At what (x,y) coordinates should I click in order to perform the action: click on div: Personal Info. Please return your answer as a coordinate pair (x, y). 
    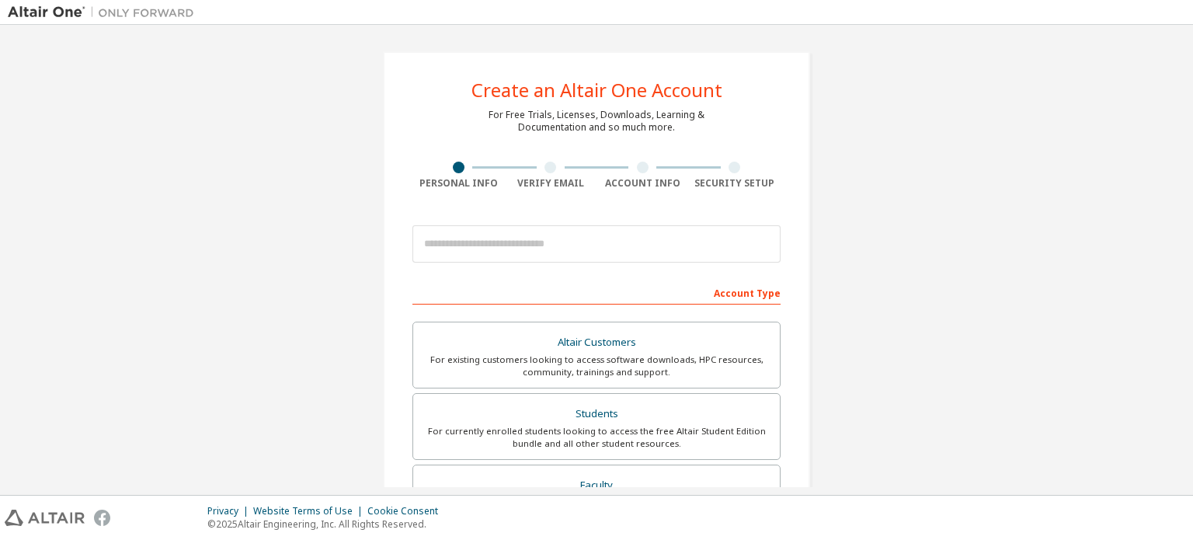
    Looking at the image, I should click on (458, 183).